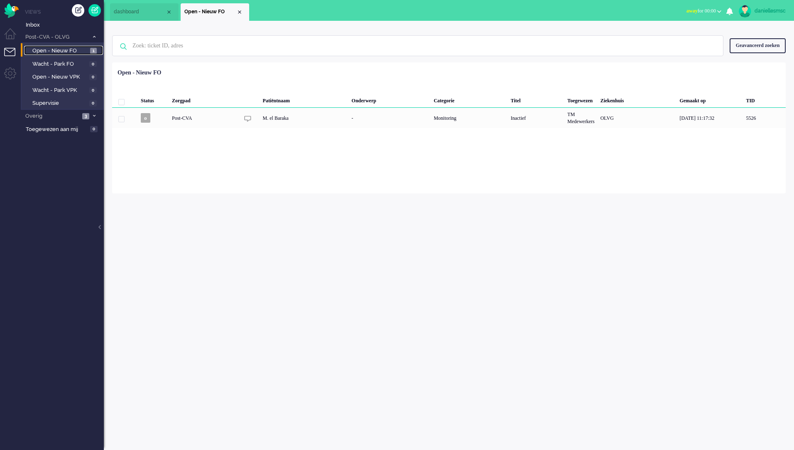  I want to click on div: TID, so click(765, 99).